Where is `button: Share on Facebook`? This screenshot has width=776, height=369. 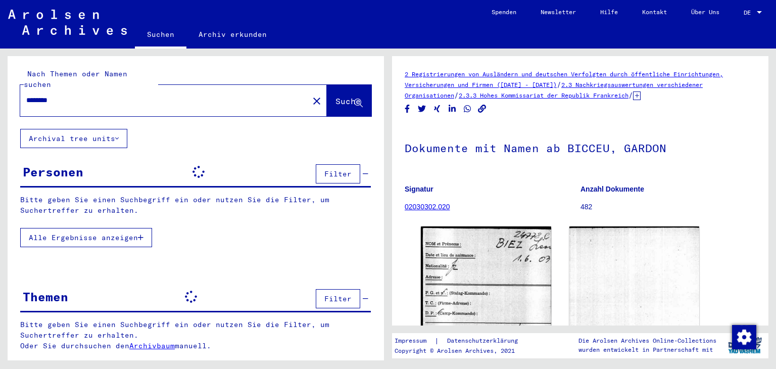
button: Share on Facebook is located at coordinates (407, 109).